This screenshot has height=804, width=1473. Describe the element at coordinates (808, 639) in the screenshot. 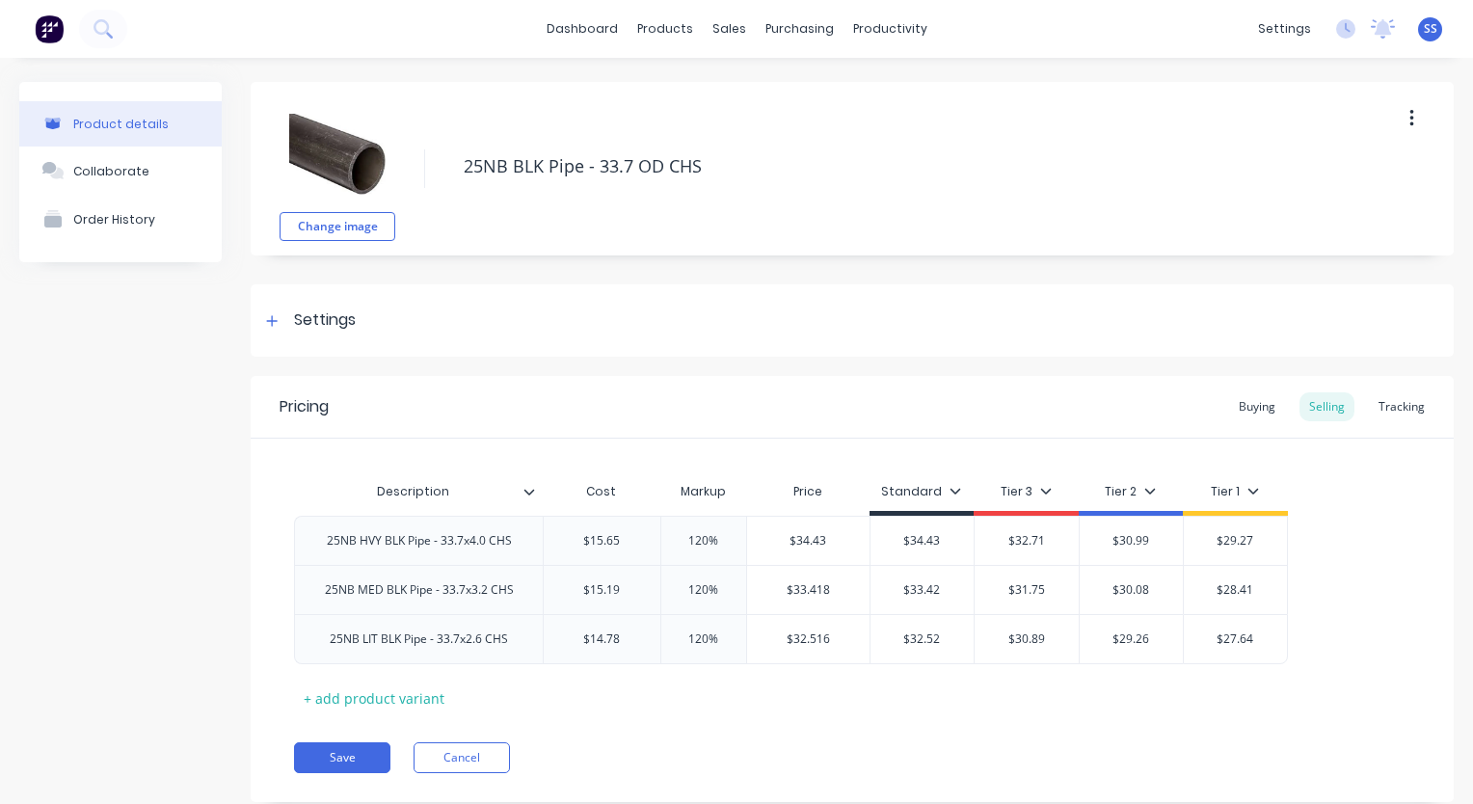

I see `div: $32.516` at that location.